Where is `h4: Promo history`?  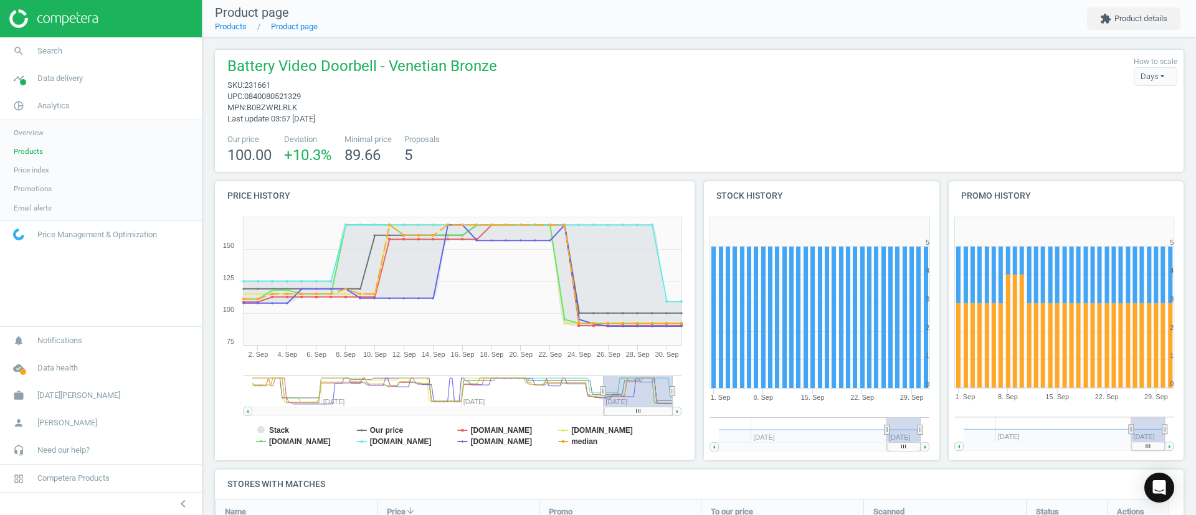 h4: Promo history is located at coordinates (1066, 196).